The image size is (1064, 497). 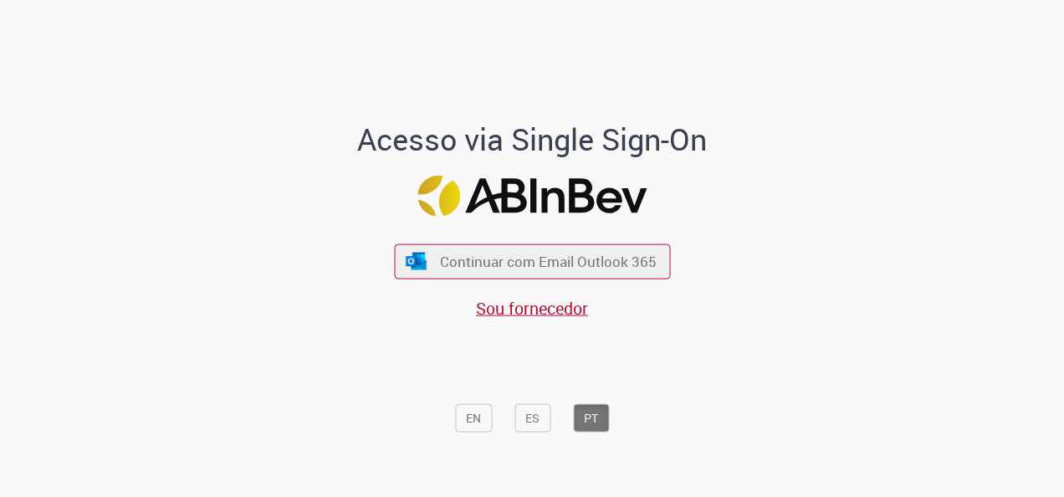 I want to click on button: ícone Azure/Microsoft 360 Continuar com Email Outlook 365, so click(x=532, y=261).